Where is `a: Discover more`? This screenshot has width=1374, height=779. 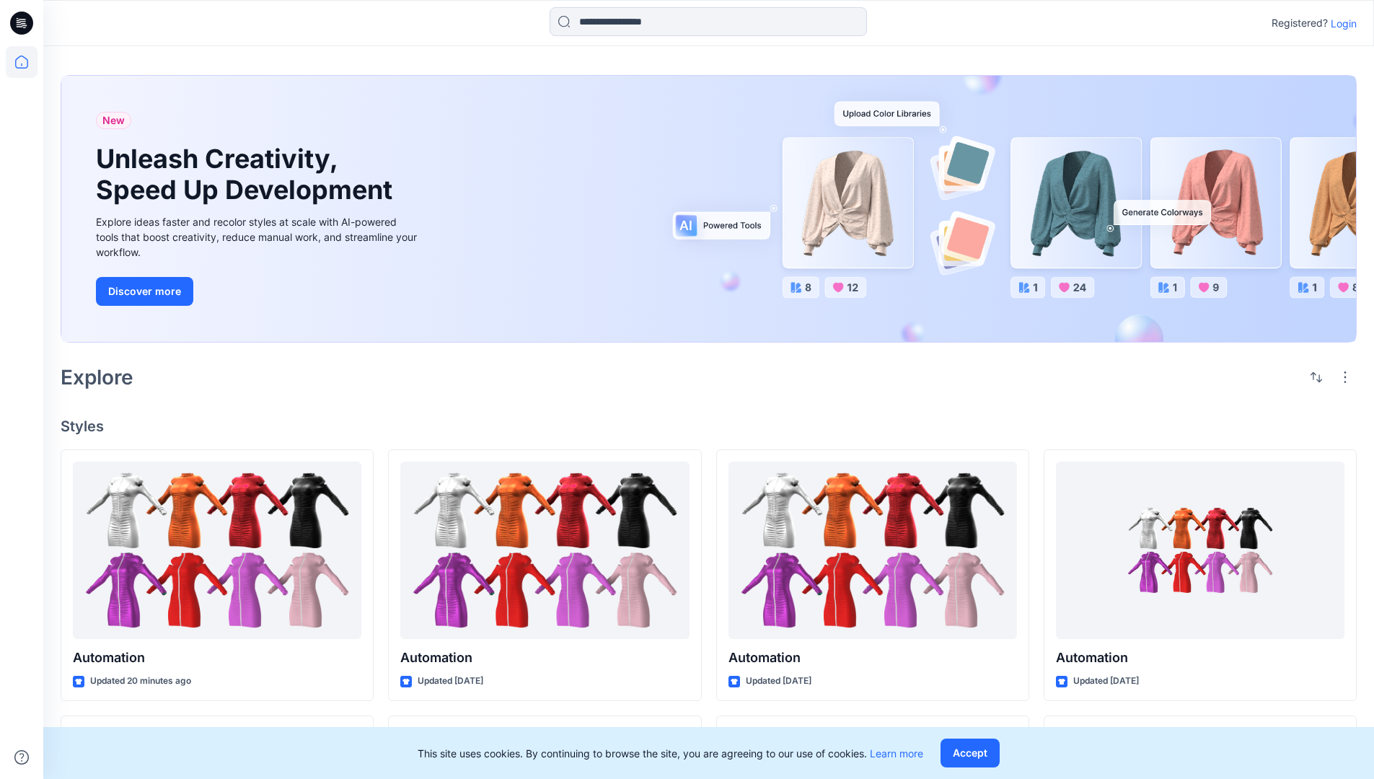 a: Discover more is located at coordinates (258, 291).